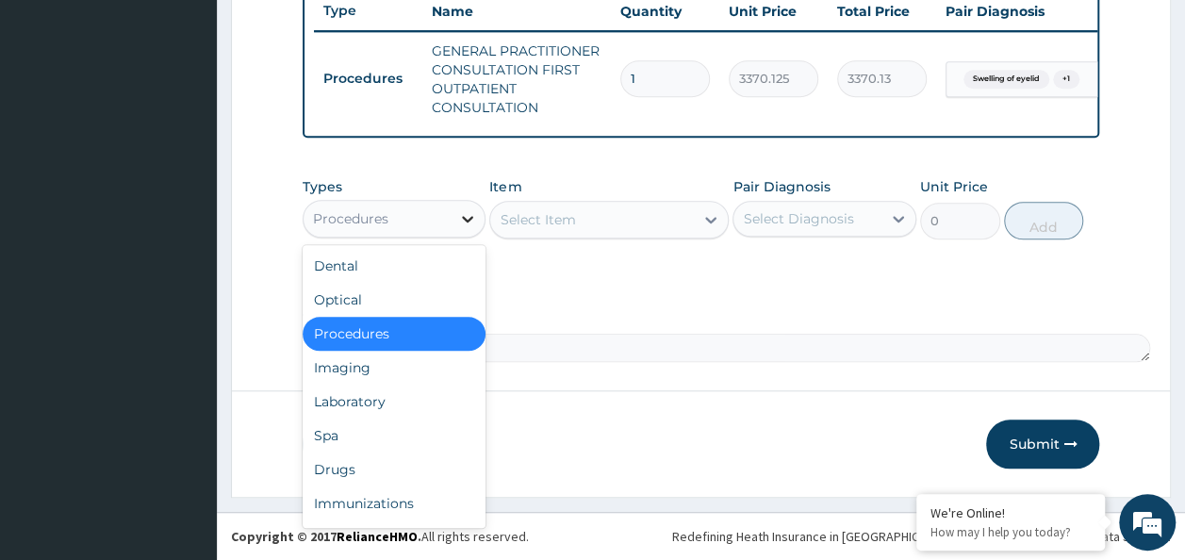 This screenshot has height=560, width=1185. Describe the element at coordinates (537, 220) in the screenshot. I see `div: Select Item` at that location.